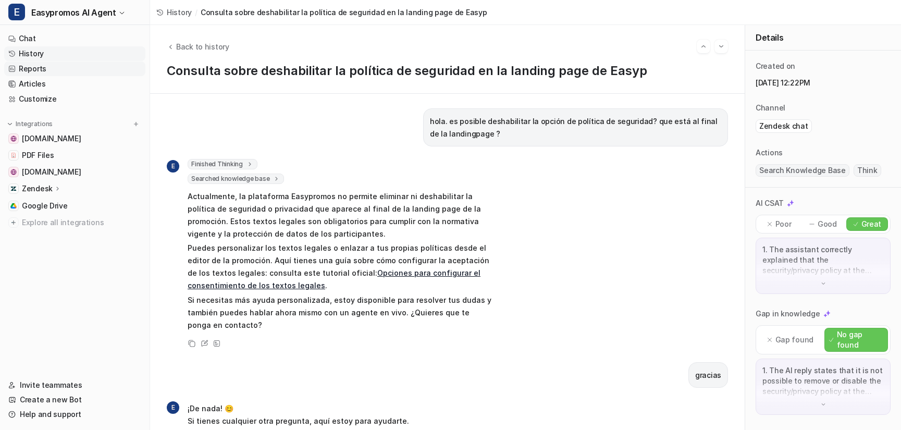 This screenshot has height=430, width=901. Describe the element at coordinates (74, 39) in the screenshot. I see `a: Chat` at that location.